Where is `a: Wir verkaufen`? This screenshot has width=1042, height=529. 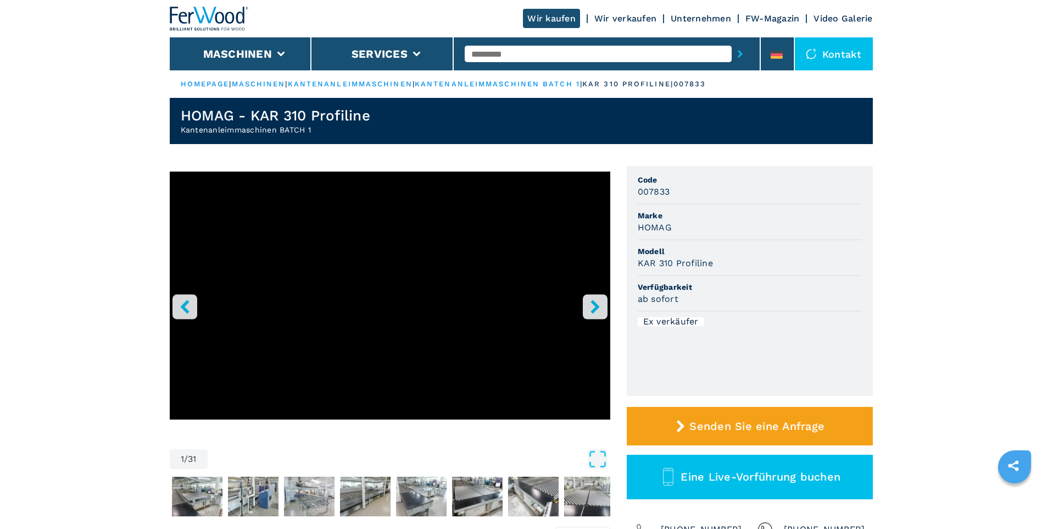
a: Wir verkaufen is located at coordinates (625, 18).